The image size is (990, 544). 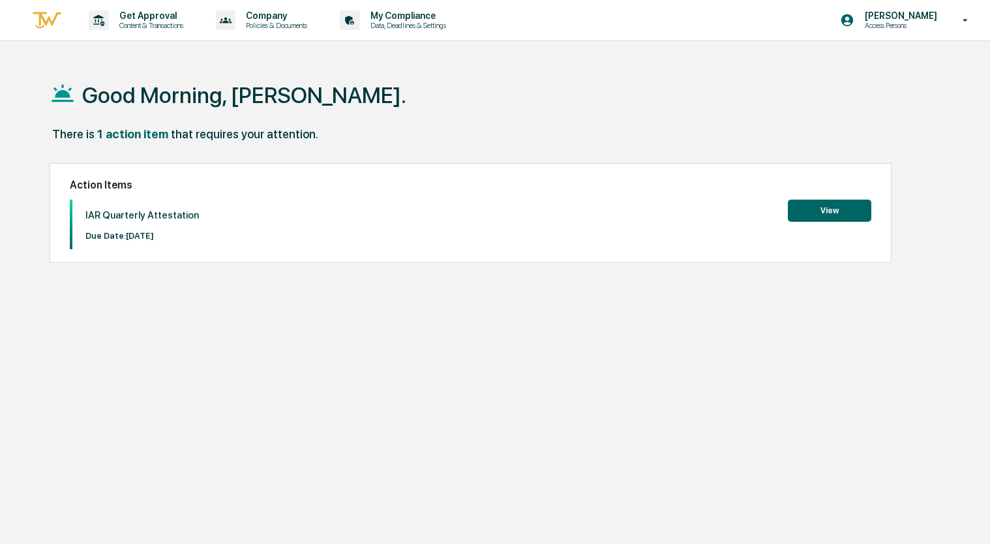 I want to click on div: There is, so click(x=73, y=134).